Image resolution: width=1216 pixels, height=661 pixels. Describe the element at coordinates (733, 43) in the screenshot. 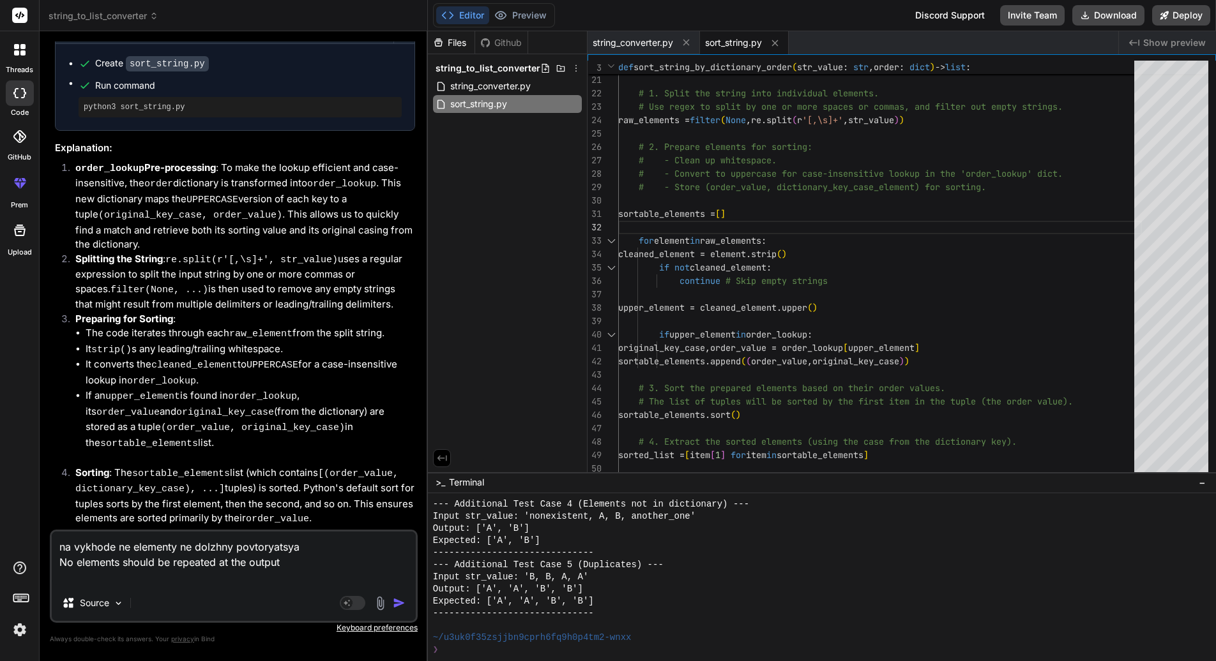

I see `span: sort_string.py` at that location.